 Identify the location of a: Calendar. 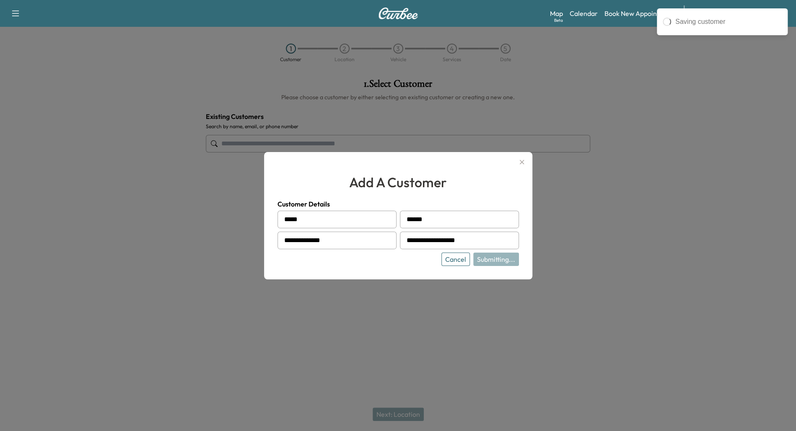
(583, 13).